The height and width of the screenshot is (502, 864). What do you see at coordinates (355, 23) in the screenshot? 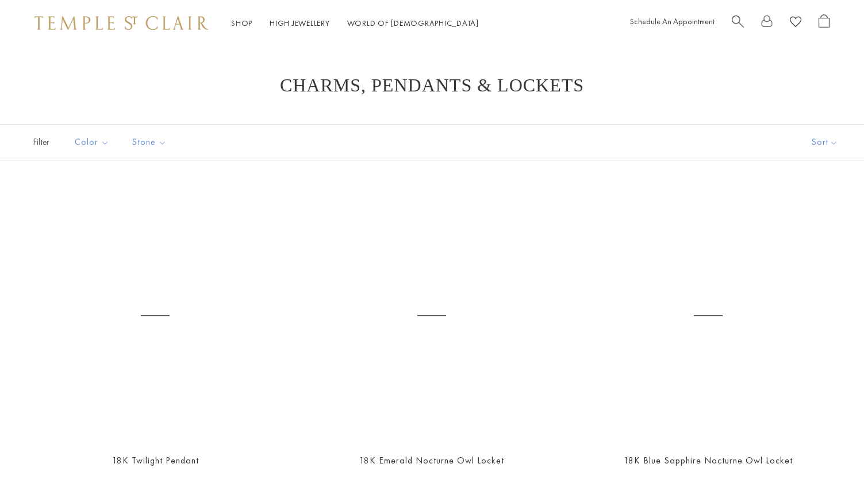
I see `nav: Main navigation` at bounding box center [355, 23].